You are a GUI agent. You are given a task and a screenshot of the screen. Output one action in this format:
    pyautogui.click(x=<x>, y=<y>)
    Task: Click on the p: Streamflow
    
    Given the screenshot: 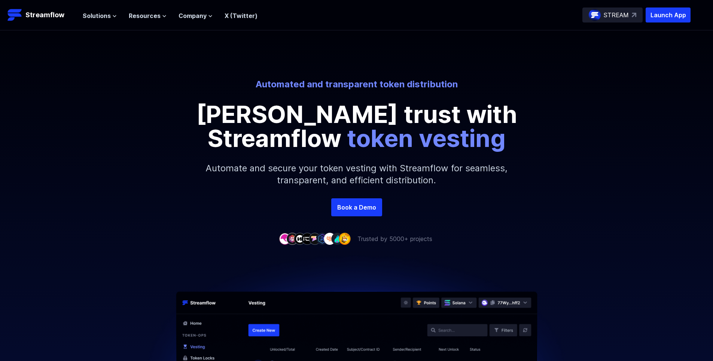 What is the action you would take?
    pyautogui.click(x=45, y=15)
    